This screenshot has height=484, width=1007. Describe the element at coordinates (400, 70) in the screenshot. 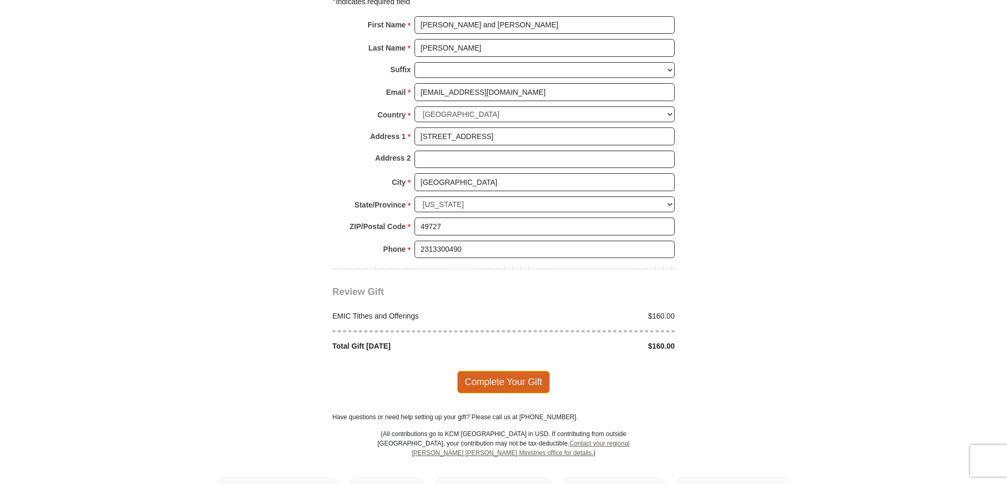

I see `strong: Suffix` at that location.